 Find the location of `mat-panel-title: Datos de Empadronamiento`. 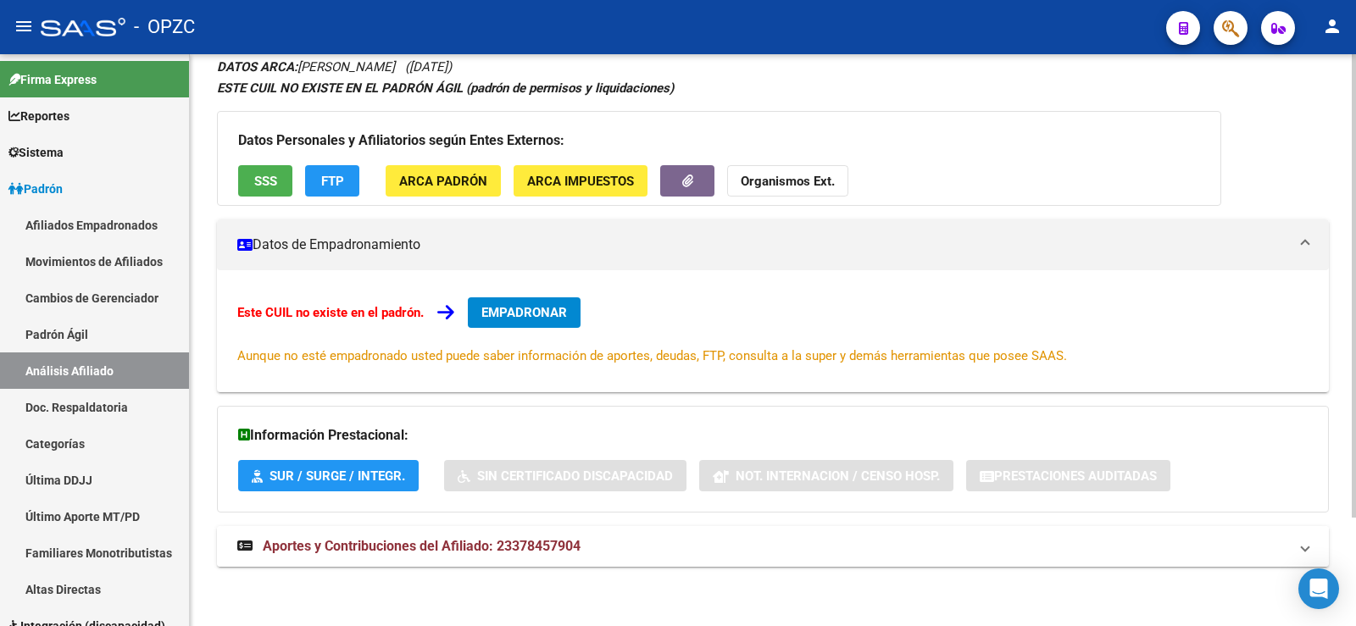

mat-panel-title: Datos de Empadronamiento is located at coordinates (763, 245).